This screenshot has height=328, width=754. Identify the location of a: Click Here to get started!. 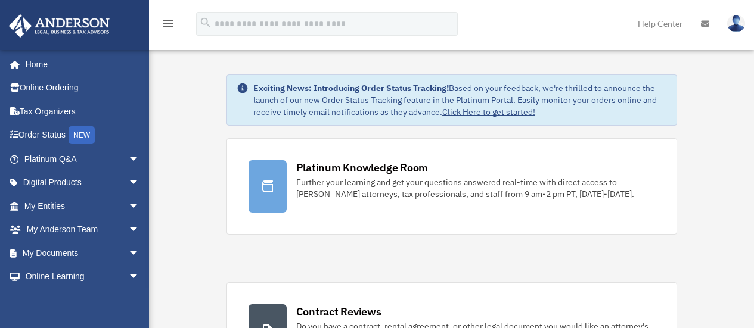
(489, 112).